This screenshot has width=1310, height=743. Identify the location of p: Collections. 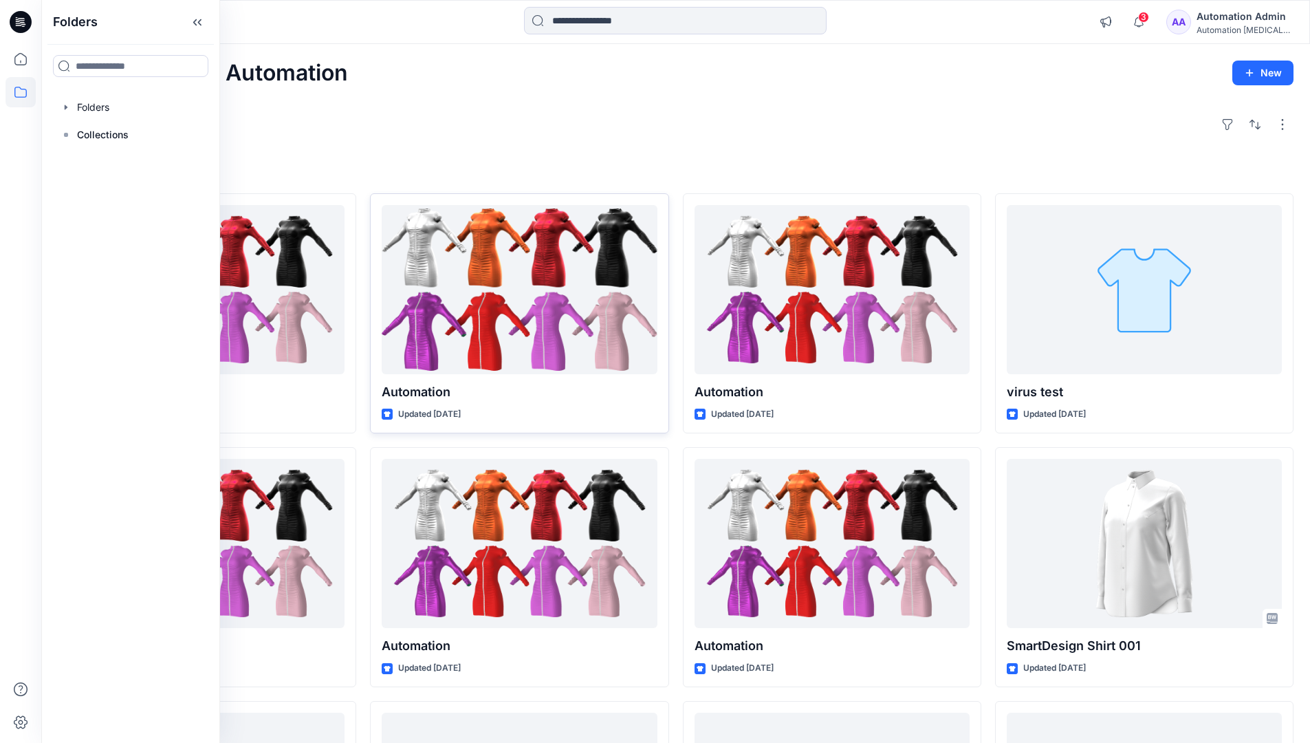
(102, 135).